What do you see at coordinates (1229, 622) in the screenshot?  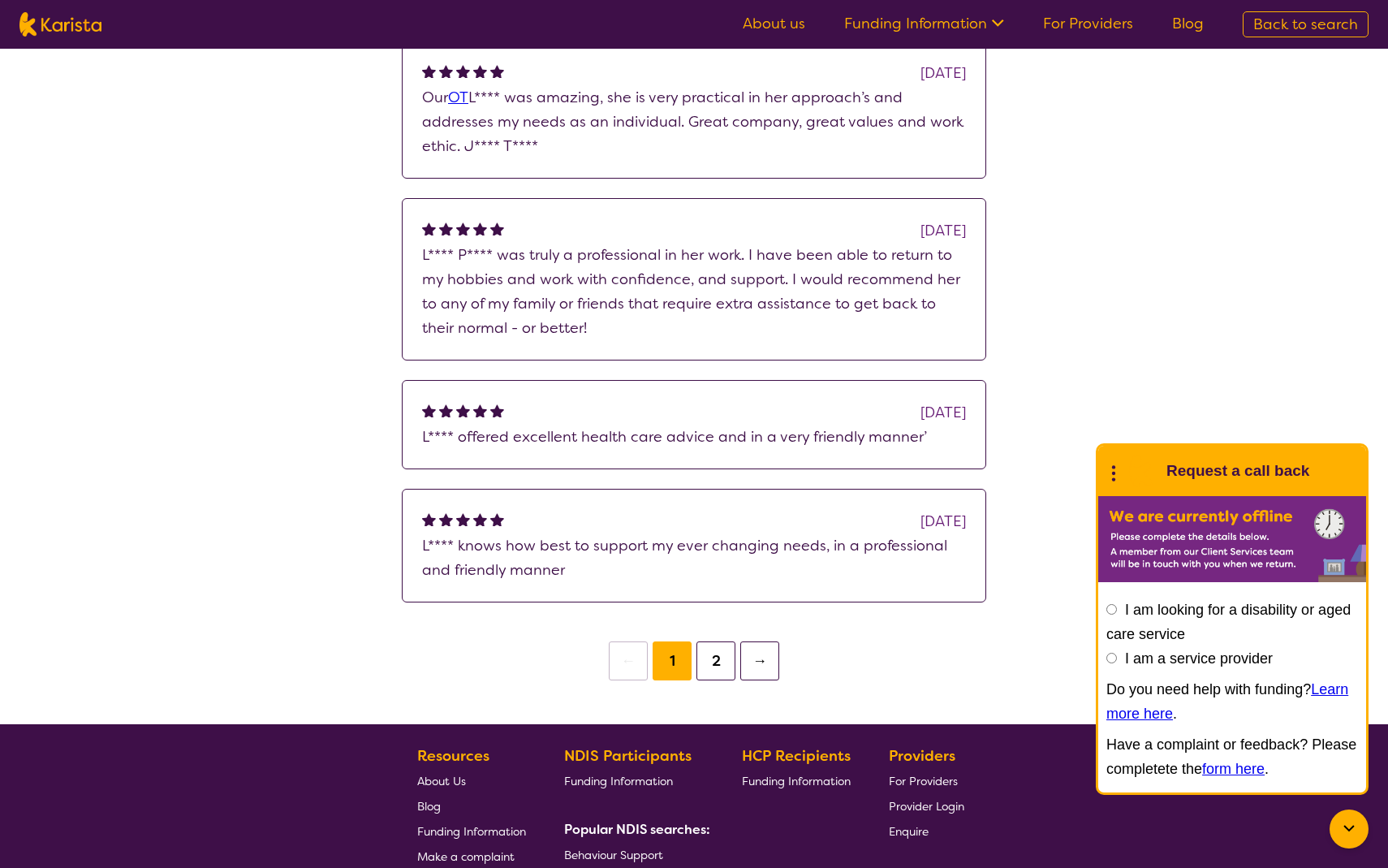 I see `label: I am looking for a disability or aged care service` at bounding box center [1229, 622].